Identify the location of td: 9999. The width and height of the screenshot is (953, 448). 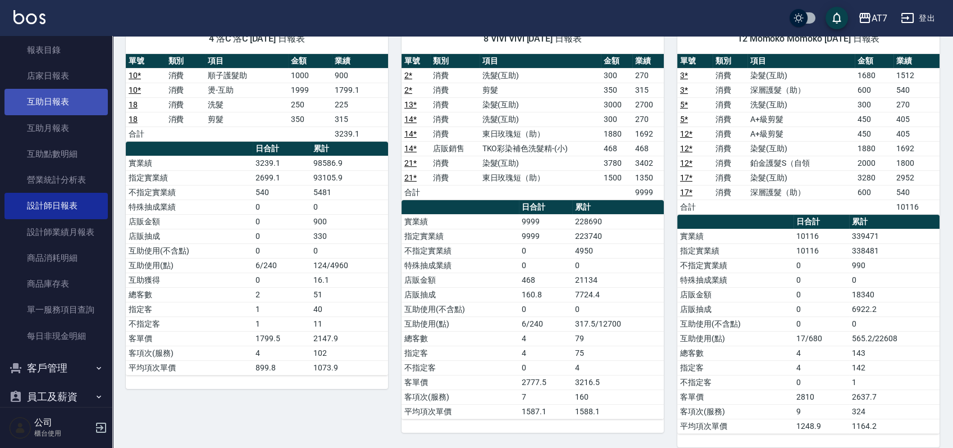
(545, 221).